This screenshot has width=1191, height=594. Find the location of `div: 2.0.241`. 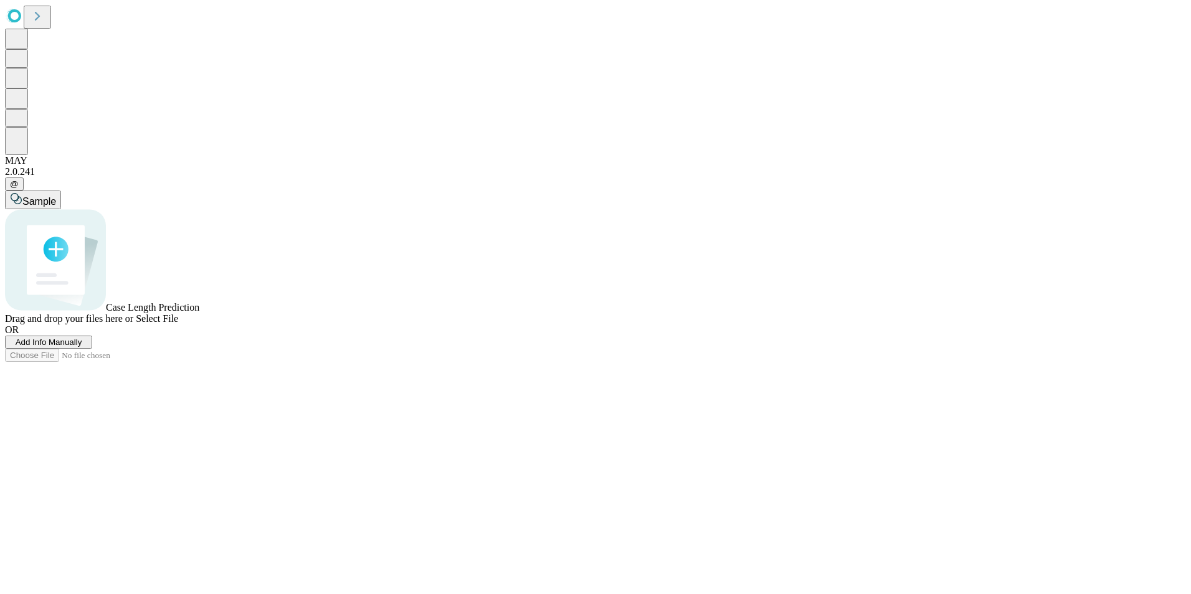

div: 2.0.241 is located at coordinates (595, 172).